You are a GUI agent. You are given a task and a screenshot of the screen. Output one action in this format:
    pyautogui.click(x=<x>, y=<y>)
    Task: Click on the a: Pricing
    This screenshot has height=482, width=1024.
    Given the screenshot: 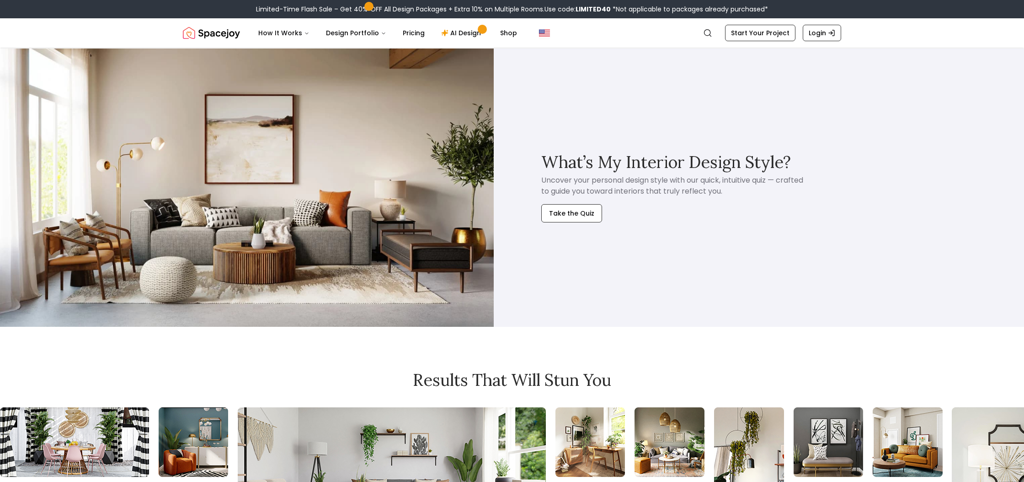 What is the action you would take?
    pyautogui.click(x=414, y=33)
    